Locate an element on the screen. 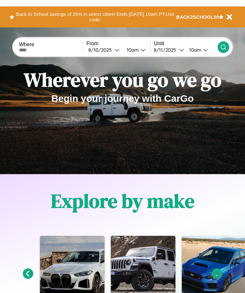 This screenshot has height=293, width=245. div: 8 / 11 / 2025 is located at coordinates (167, 50).